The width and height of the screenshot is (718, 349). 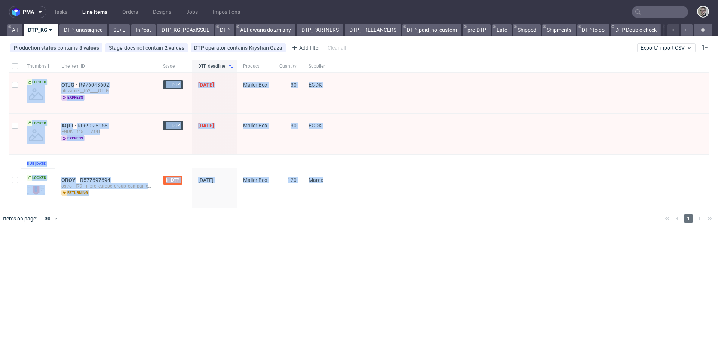 I want to click on span: In DTP, so click(x=173, y=180).